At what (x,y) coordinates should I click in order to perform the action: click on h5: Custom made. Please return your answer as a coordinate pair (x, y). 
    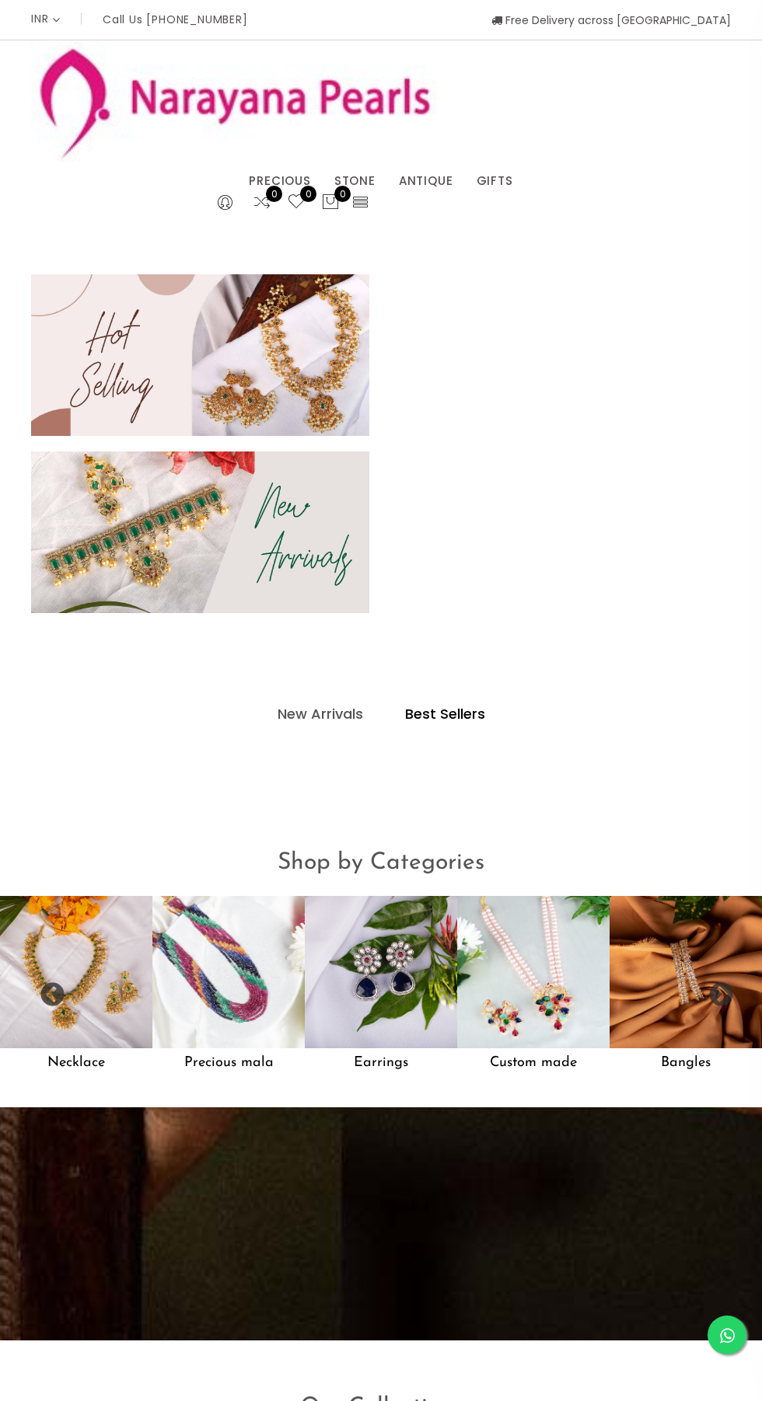
    Looking at the image, I should click on (533, 1063).